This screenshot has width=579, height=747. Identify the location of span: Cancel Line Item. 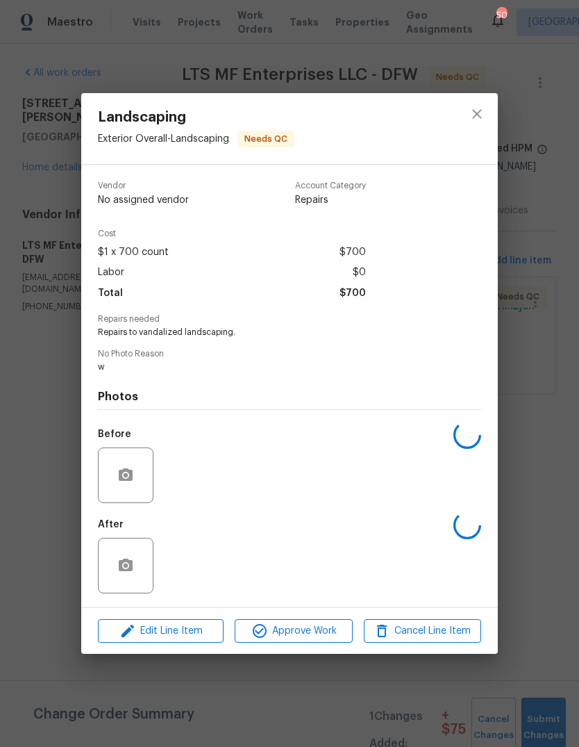
(422, 631).